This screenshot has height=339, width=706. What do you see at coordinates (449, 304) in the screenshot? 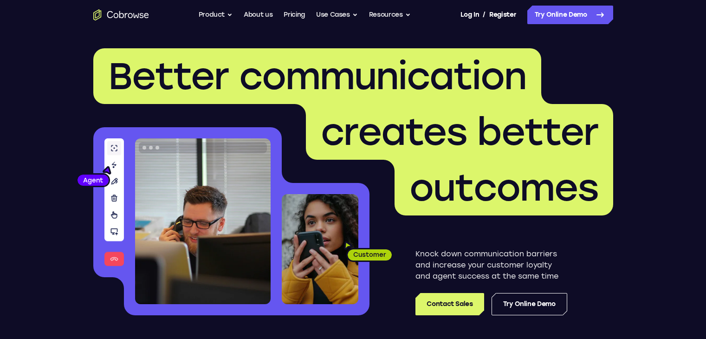
I see `a: Contact Sales` at bounding box center [449, 304].